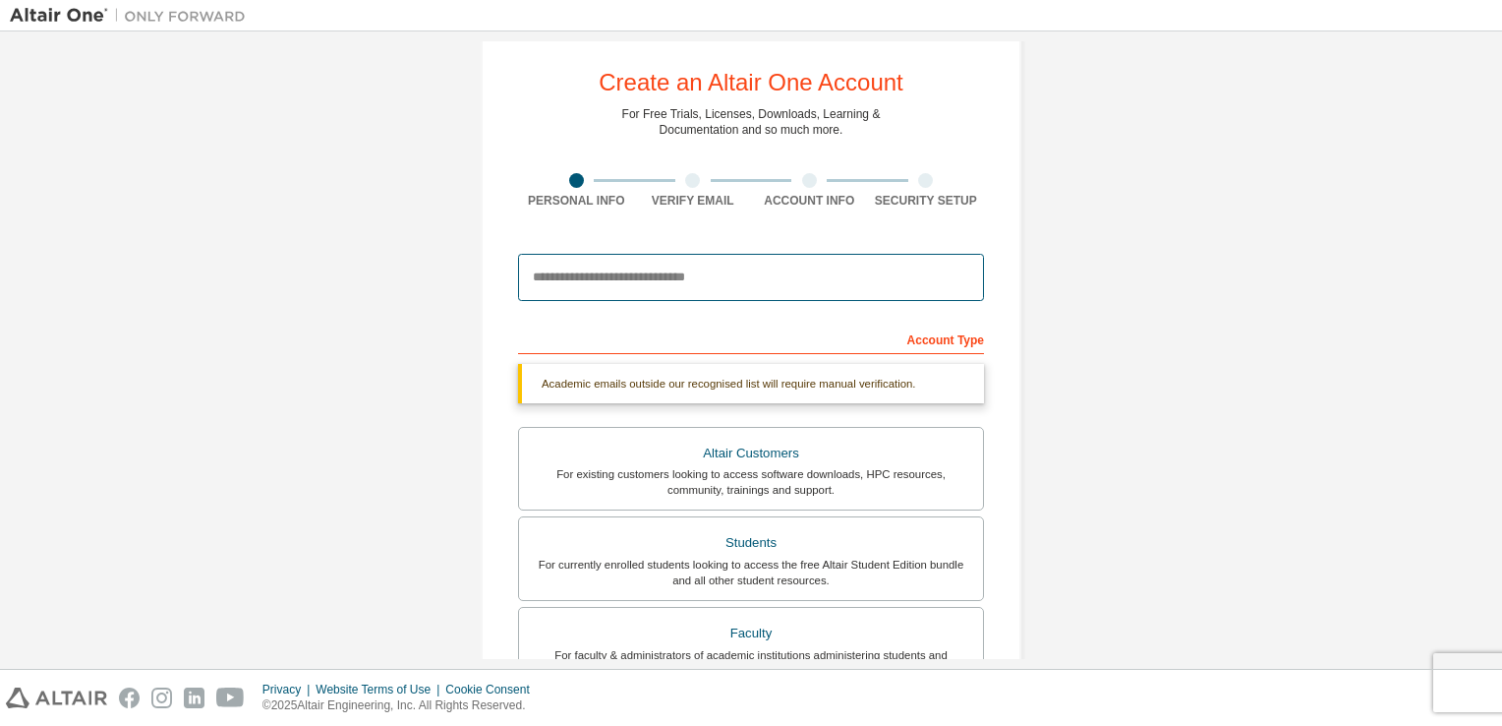 The height and width of the screenshot is (726, 1502). I want to click on div: For faculty & administrators of academic institutions administering students and accessing softwa..., so click(751, 663).